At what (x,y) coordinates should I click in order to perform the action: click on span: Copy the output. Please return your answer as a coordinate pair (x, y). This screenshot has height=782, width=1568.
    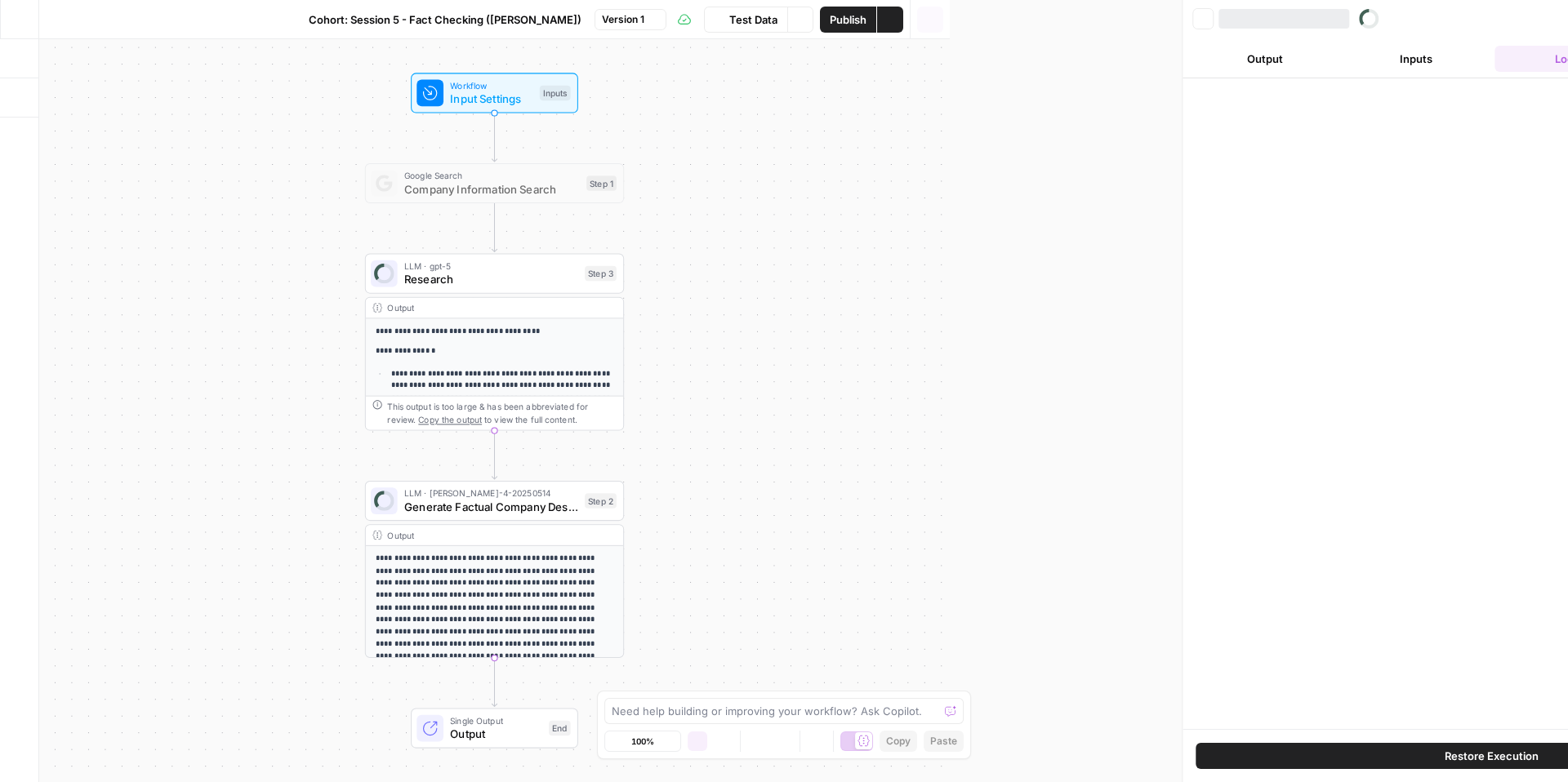
    Looking at the image, I should click on (450, 420).